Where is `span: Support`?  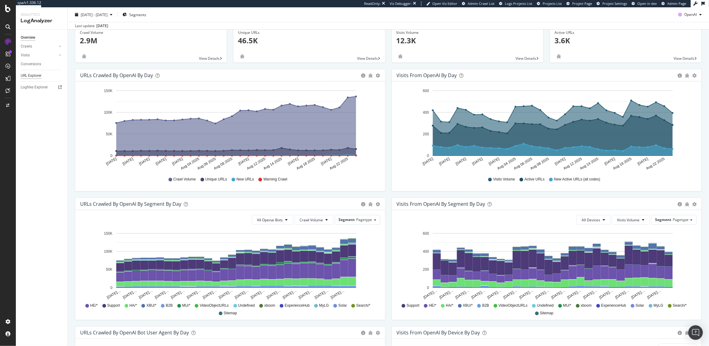
span: Support is located at coordinates (413, 305).